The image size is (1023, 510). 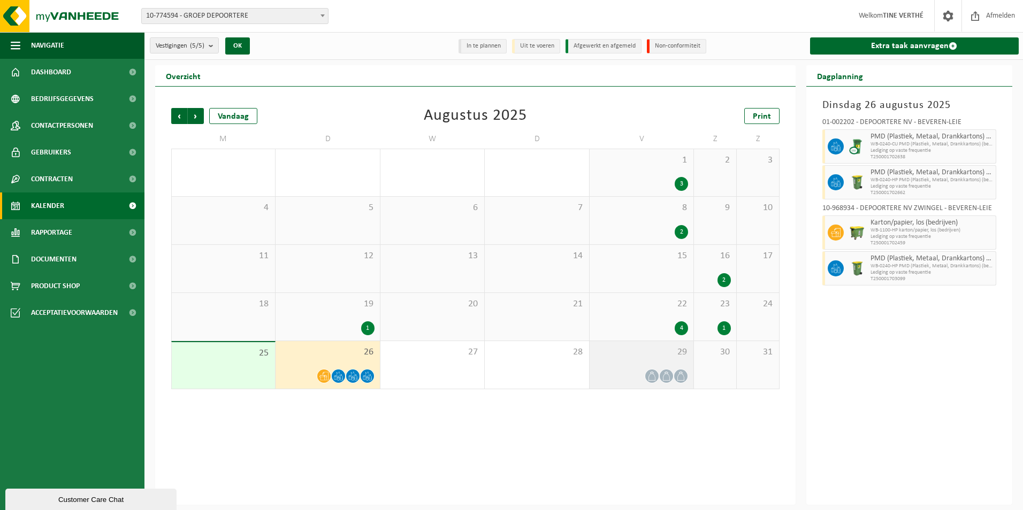 What do you see at coordinates (757, 352) in the screenshot?
I see `span: 31` at bounding box center [757, 352].